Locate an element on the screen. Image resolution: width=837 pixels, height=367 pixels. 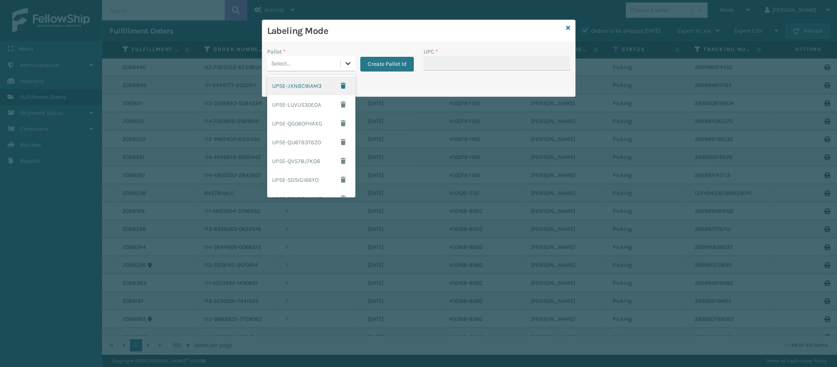
div: UPSE-QV578J7KO6 is located at coordinates (311, 161).